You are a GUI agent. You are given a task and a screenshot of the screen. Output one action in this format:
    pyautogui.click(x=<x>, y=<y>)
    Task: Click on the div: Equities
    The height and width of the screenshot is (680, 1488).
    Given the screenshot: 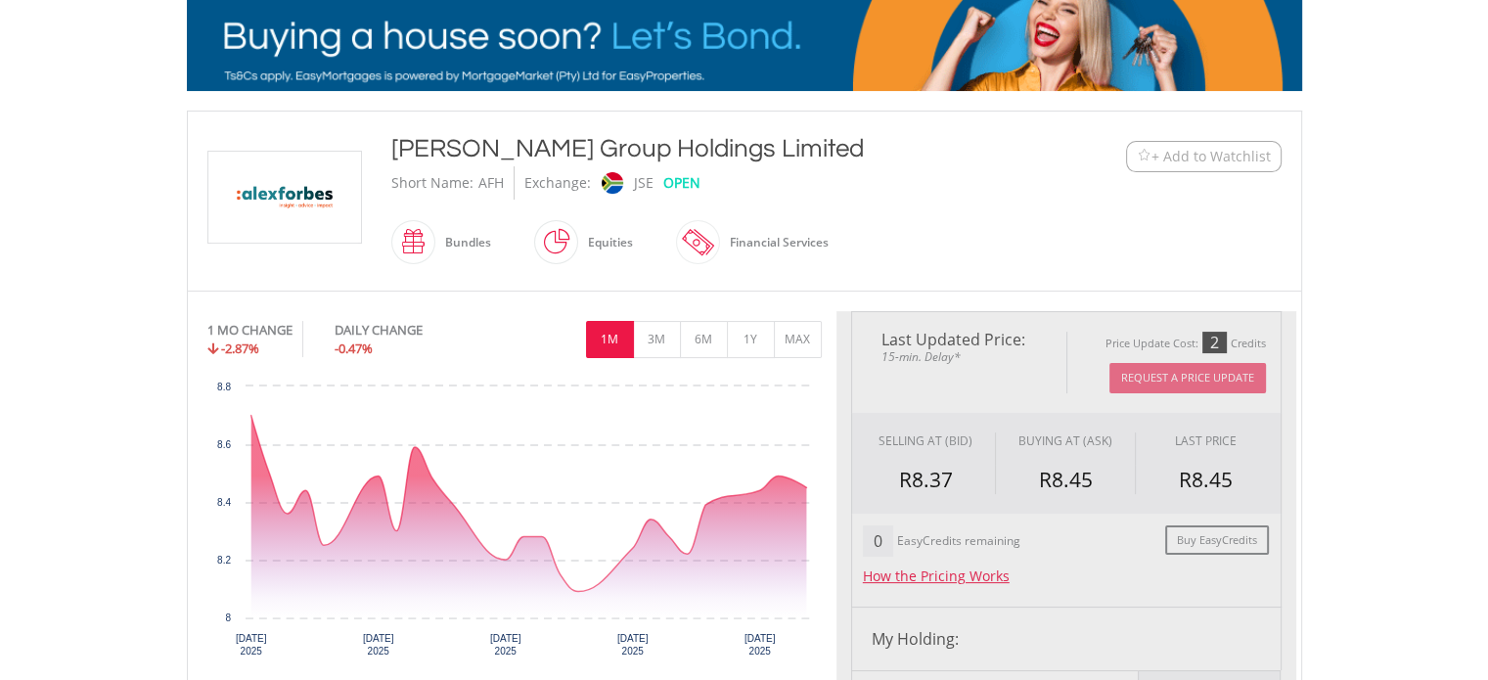 What is the action you would take?
    pyautogui.click(x=605, y=243)
    